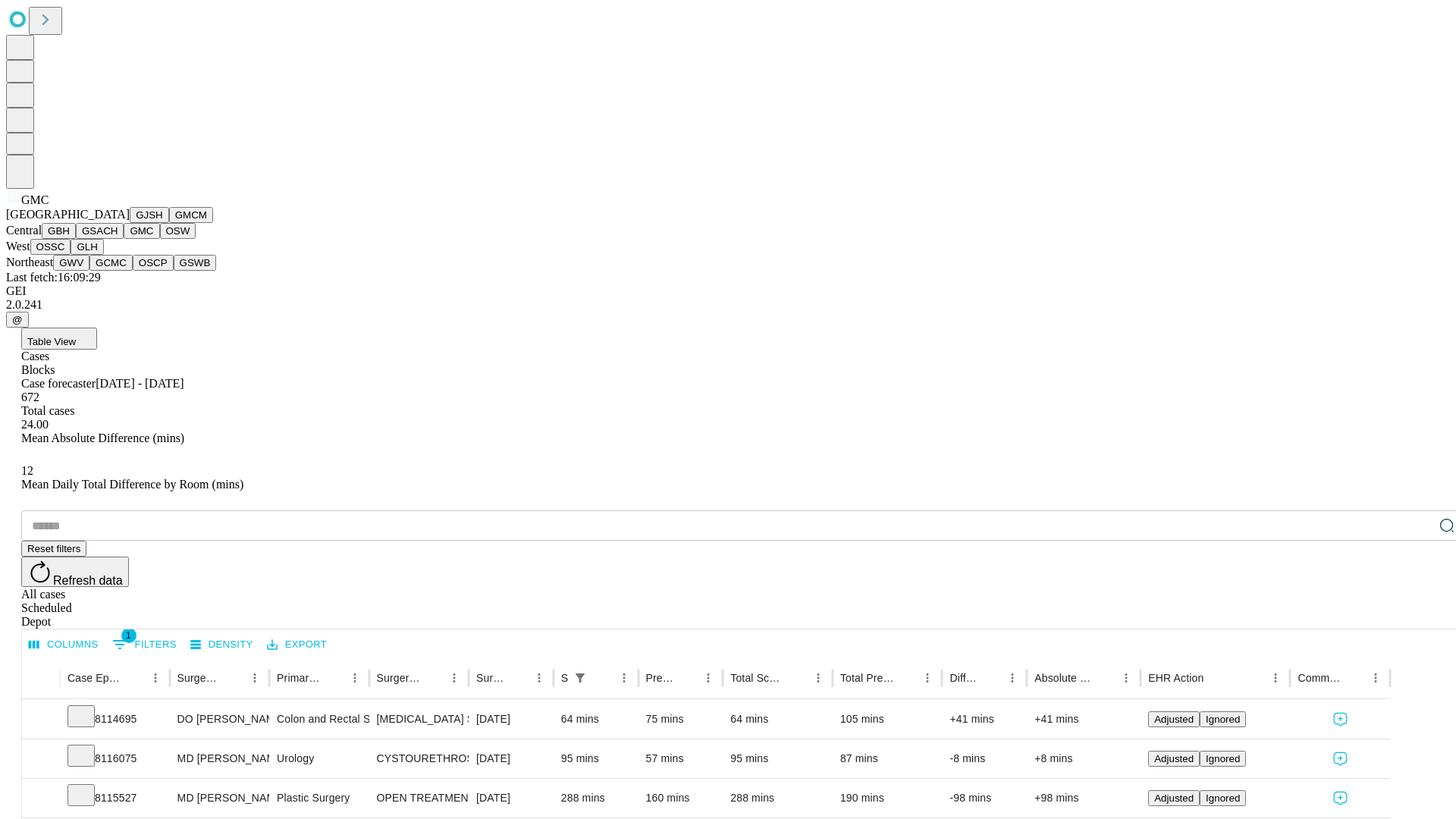  Describe the element at coordinates (24, 230) in the screenshot. I see `span: Central` at that location.